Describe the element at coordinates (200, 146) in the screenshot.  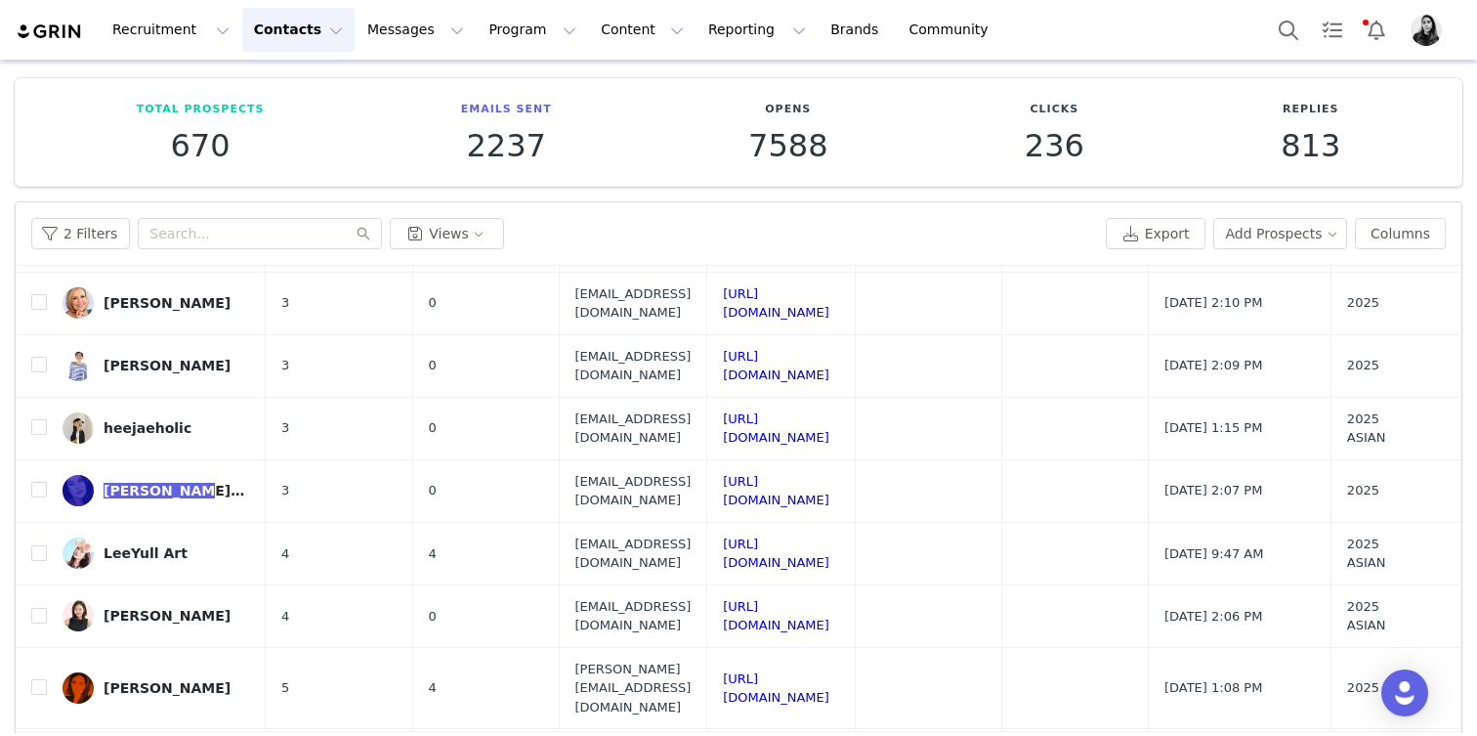
I see `p: 670` at that location.